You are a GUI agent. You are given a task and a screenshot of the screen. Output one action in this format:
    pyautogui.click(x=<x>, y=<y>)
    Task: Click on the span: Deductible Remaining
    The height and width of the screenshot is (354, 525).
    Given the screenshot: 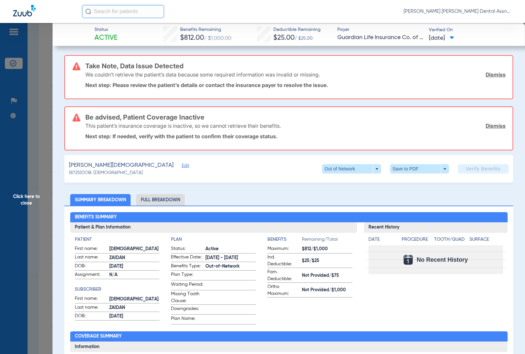 What is the action you would take?
    pyautogui.click(x=297, y=30)
    